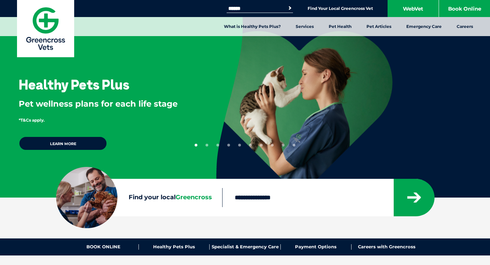  What do you see at coordinates (283, 145) in the screenshot?
I see `button: 9 of 10` at bounding box center [283, 145].